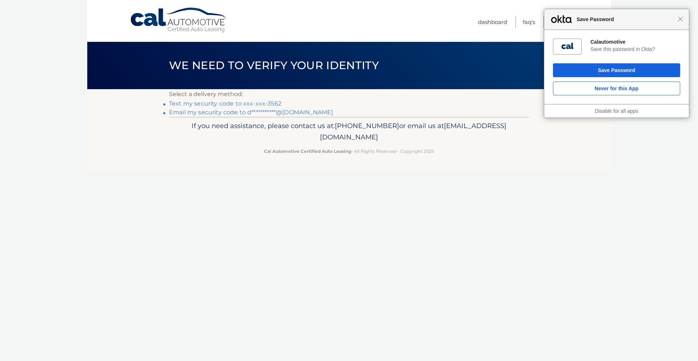  Describe the element at coordinates (626, 19) in the screenshot. I see `span: Save Password` at that location.